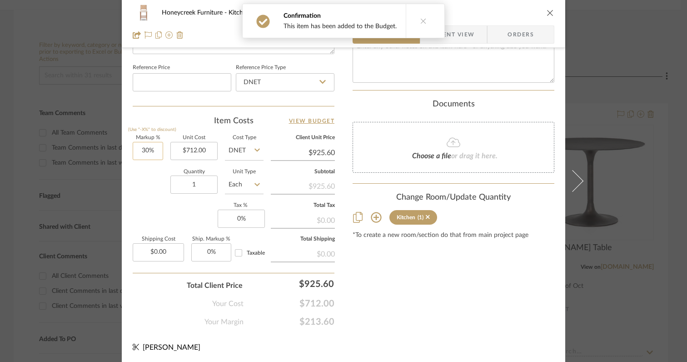  Describe the element at coordinates (194, 138) in the screenshot. I see `label: Unit Cost` at that location.